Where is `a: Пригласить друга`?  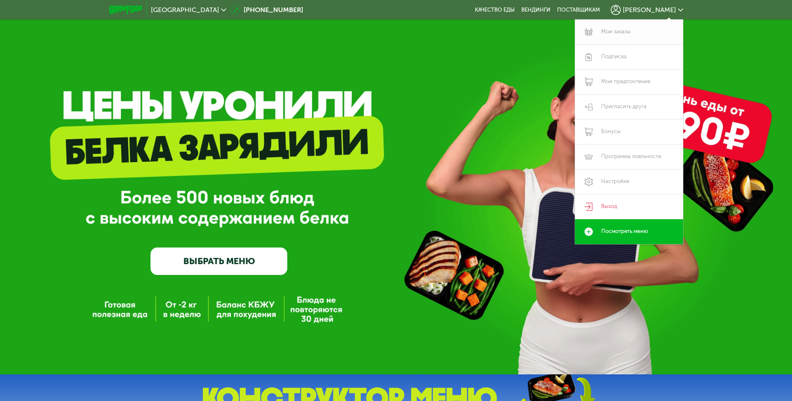 a: Пригласить друга is located at coordinates (629, 107).